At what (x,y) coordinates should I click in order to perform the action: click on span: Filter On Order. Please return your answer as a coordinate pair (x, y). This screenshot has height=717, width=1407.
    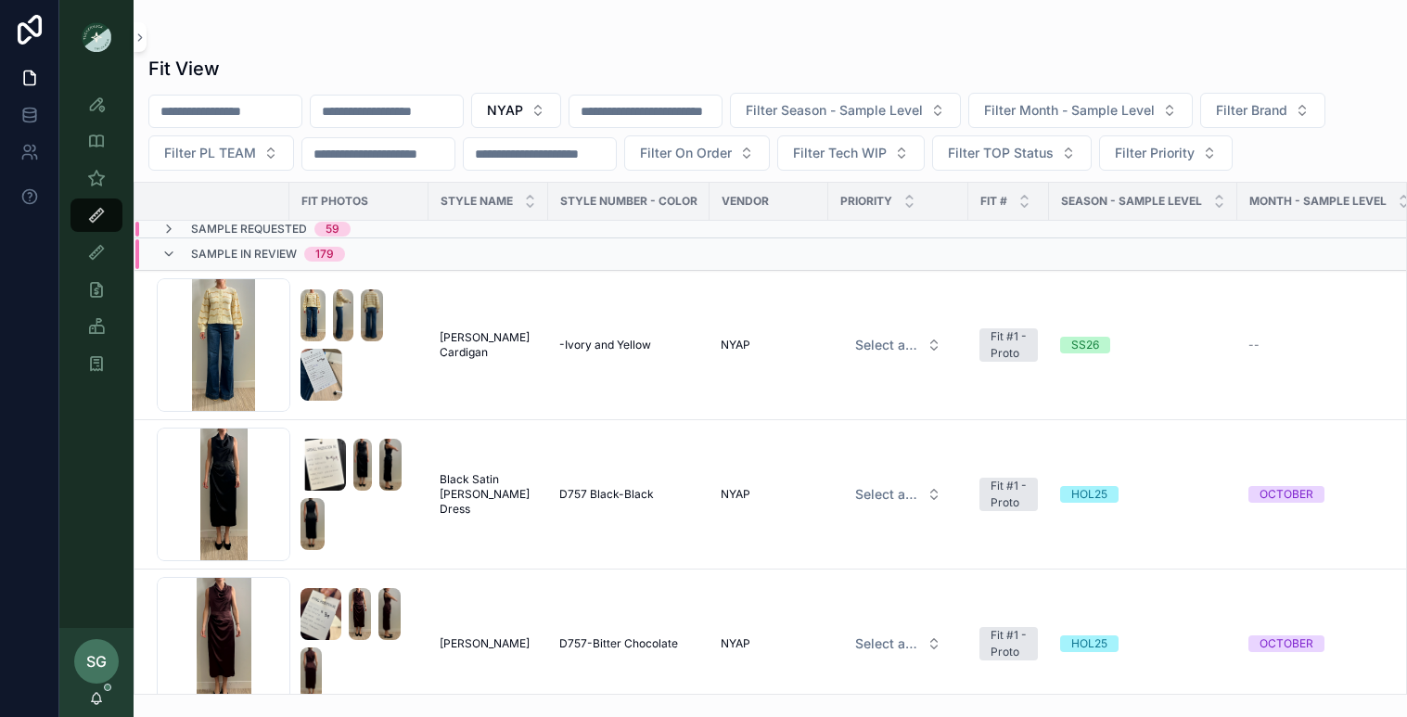
    Looking at the image, I should click on (685, 153).